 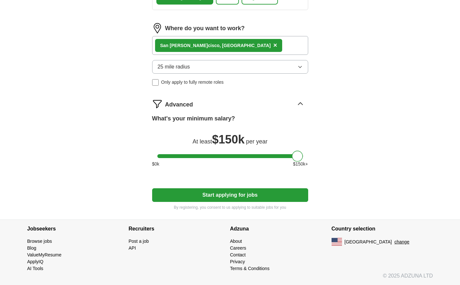 I want to click on span: At least, so click(x=202, y=142).